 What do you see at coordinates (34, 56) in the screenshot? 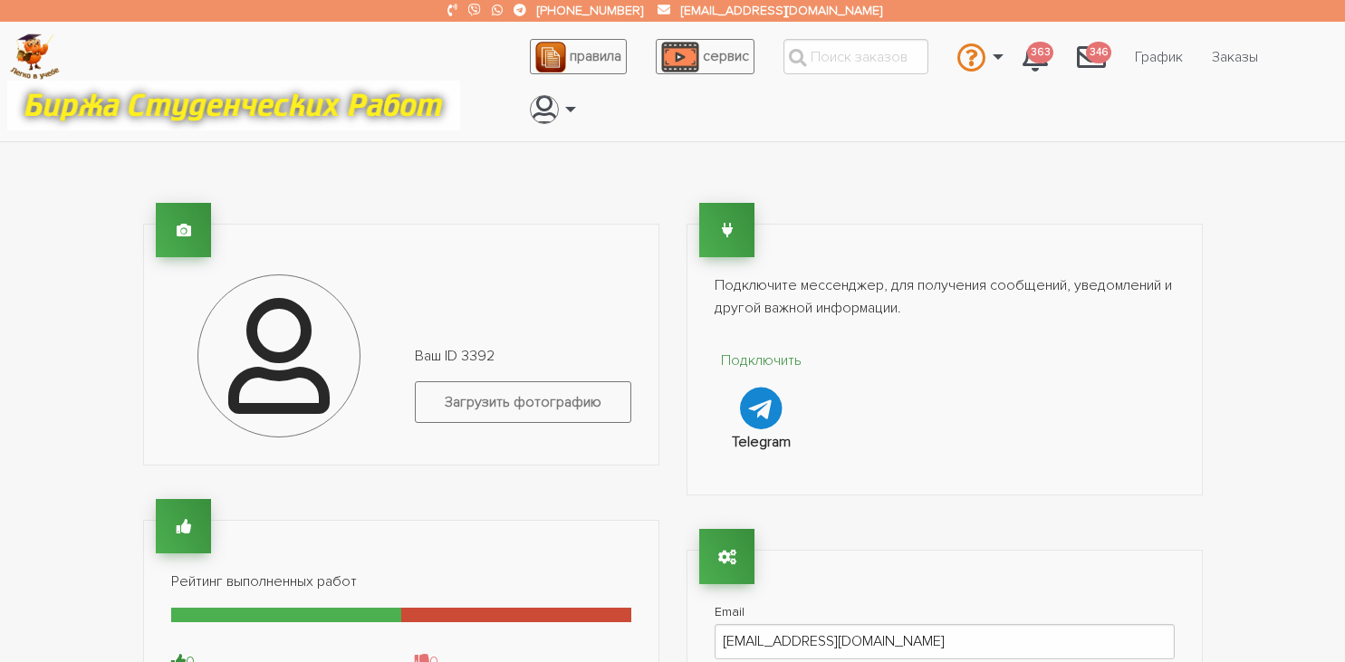
I see `img: logo-c4363faeb99b52c628a42810ed6dfb4293a56d4e4775eb116515dfe7f33672af.png` at bounding box center [34, 56].